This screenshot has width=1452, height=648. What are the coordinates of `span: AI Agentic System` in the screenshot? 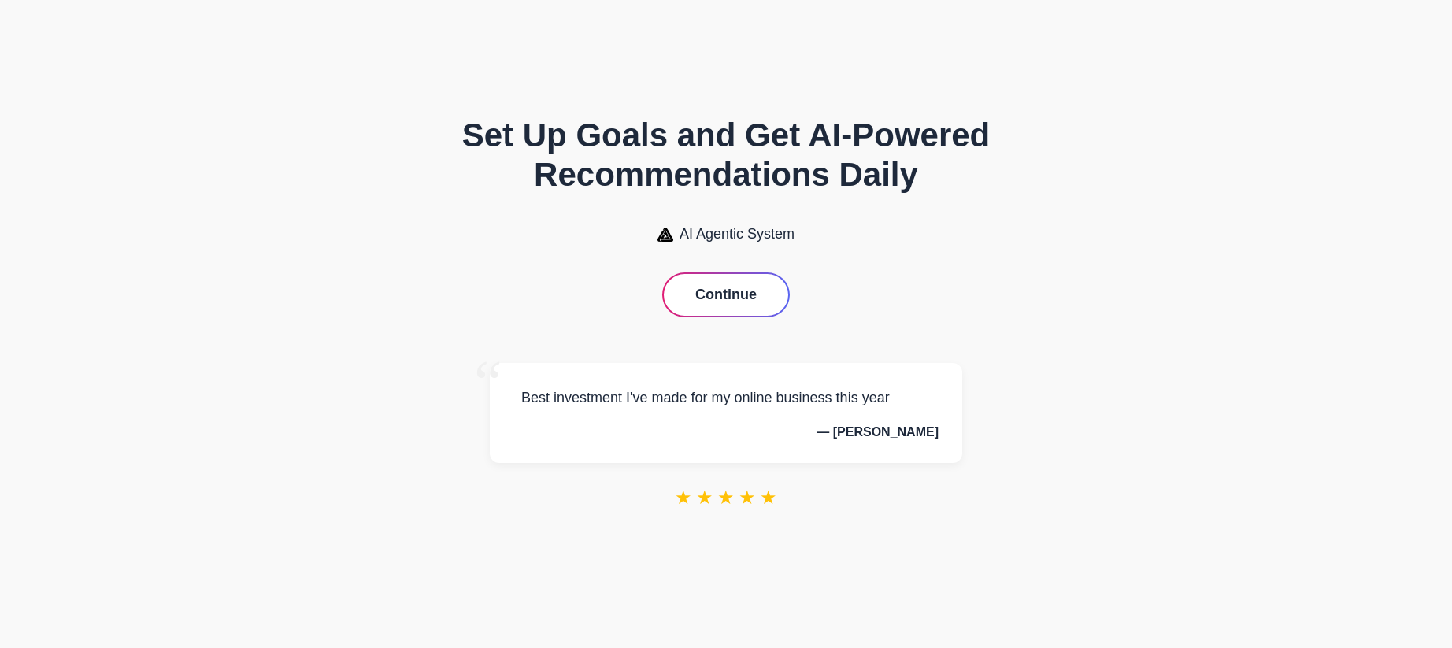 It's located at (737, 234).